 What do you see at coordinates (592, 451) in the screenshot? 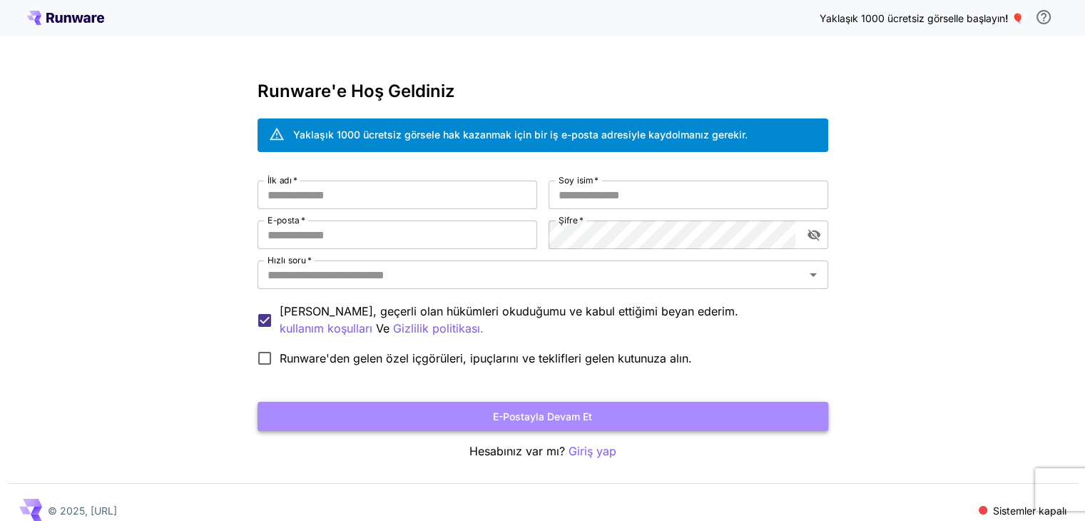
I see `button: Giriş yap` at bounding box center [592, 451].